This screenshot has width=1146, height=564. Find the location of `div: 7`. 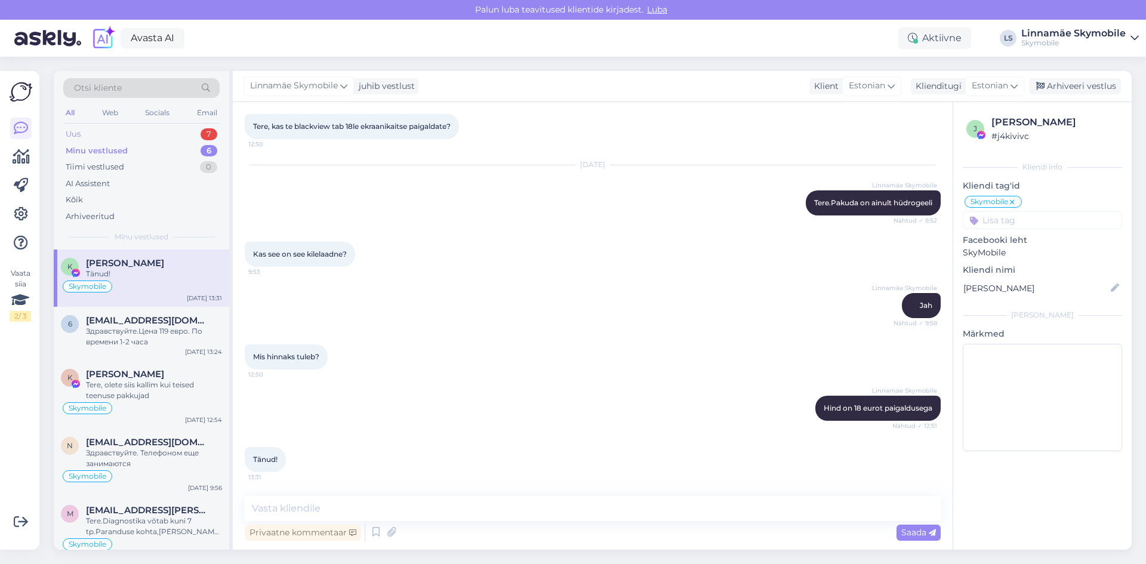

div: 7 is located at coordinates (209, 134).